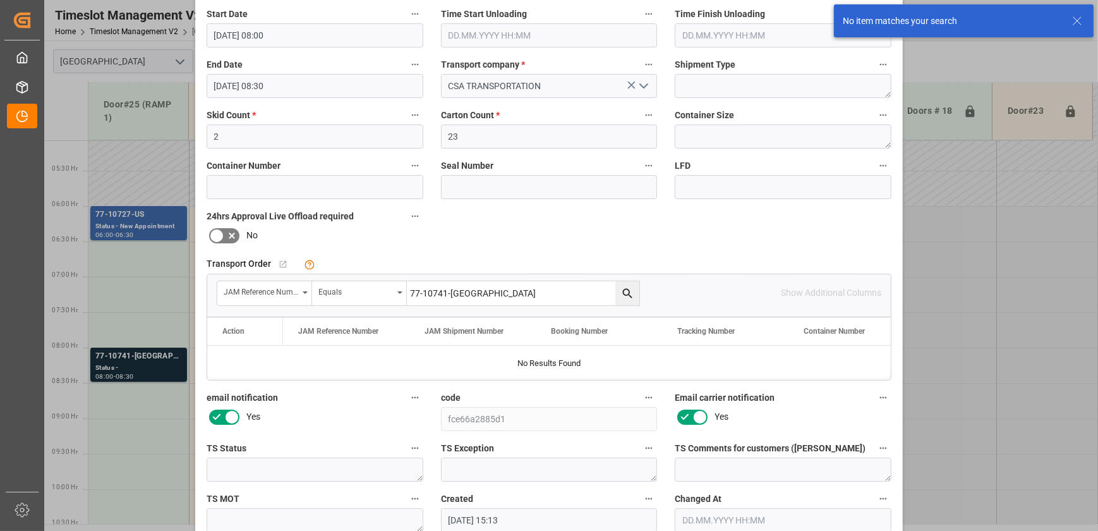 The width and height of the screenshot is (1098, 531). Describe the element at coordinates (883, 166) in the screenshot. I see `button: LFD` at that location.